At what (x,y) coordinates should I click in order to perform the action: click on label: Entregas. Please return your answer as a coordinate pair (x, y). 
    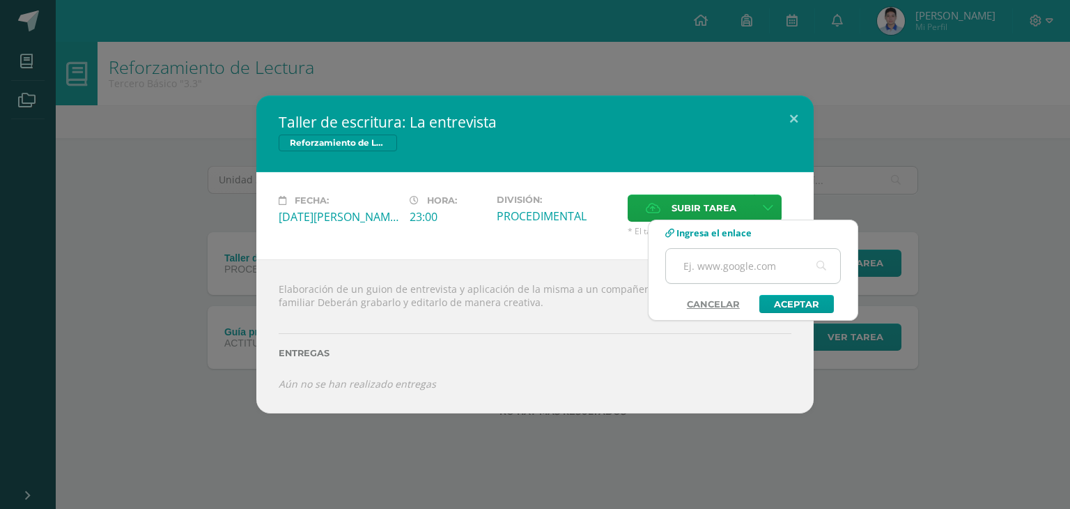
    Looking at the image, I should click on (535, 353).